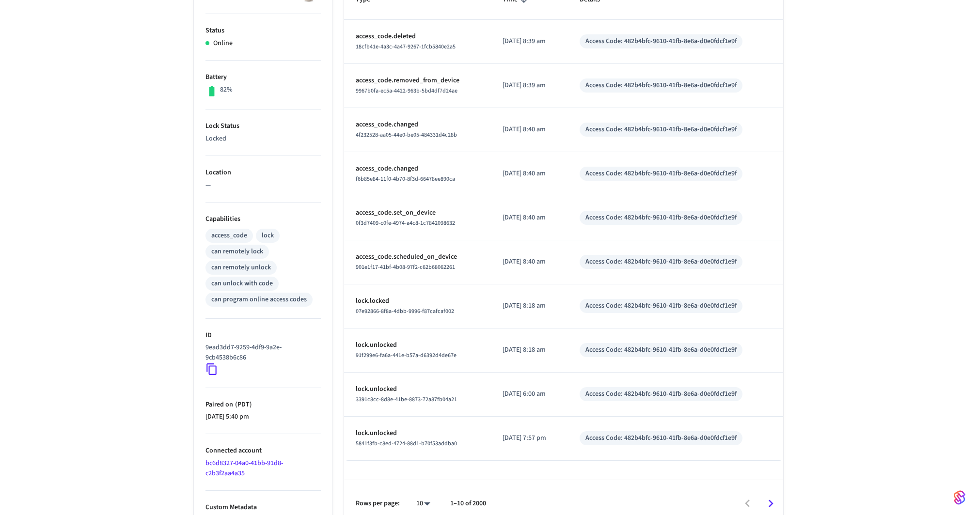  Describe the element at coordinates (770, 503) in the screenshot. I see `button: Go to next page` at that location.